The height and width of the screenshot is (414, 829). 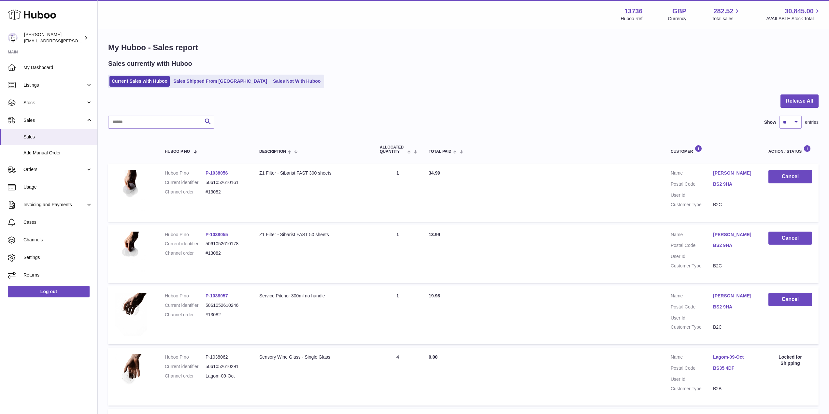 I want to click on div: Z1 Filter - Sibarist FAST 300 sheets, so click(x=313, y=173).